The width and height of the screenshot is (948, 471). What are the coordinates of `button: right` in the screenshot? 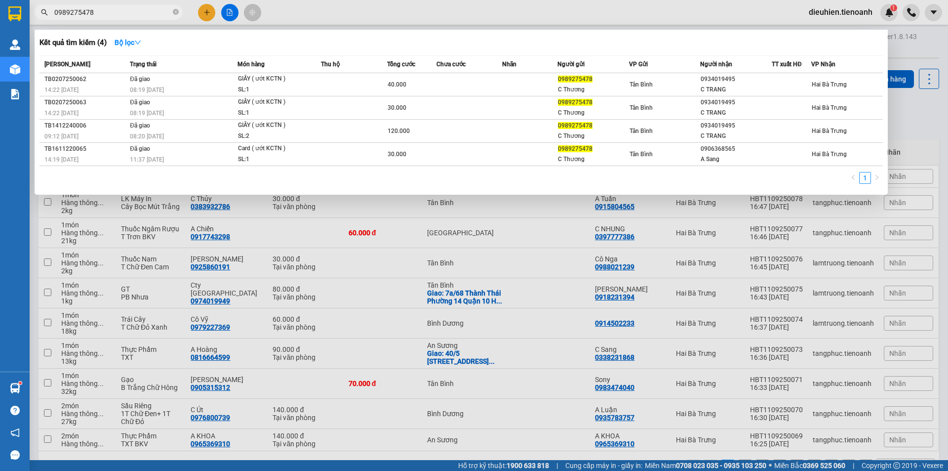 It's located at (877, 178).